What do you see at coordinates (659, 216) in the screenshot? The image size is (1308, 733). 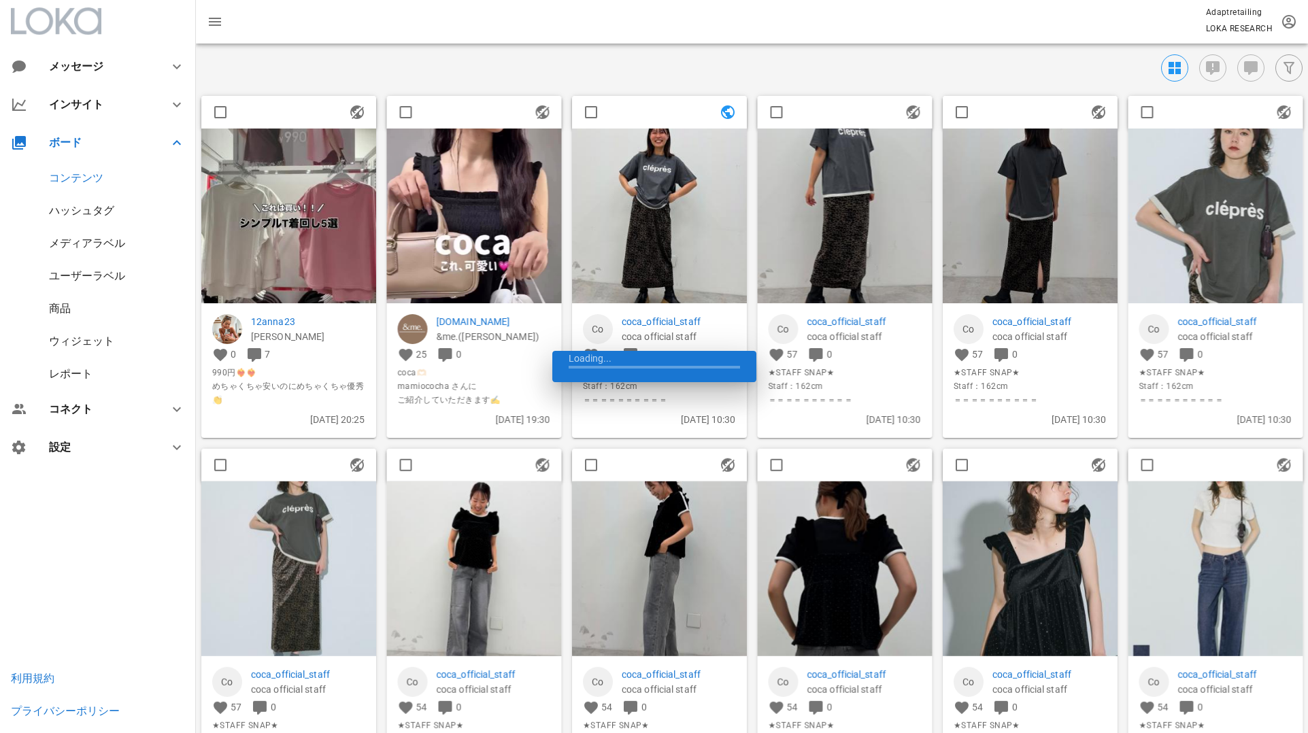 I see `img: 1476890529207458_18068733242132517_3222317804409016252_n.jpg` at bounding box center [659, 216].